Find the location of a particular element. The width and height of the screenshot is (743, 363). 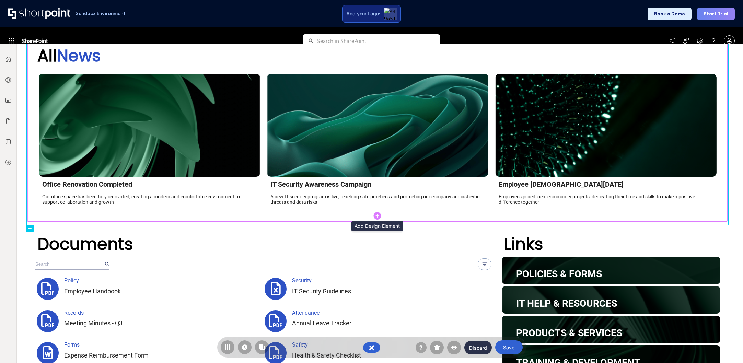

input: Search in SharePoint is located at coordinates (379, 41).